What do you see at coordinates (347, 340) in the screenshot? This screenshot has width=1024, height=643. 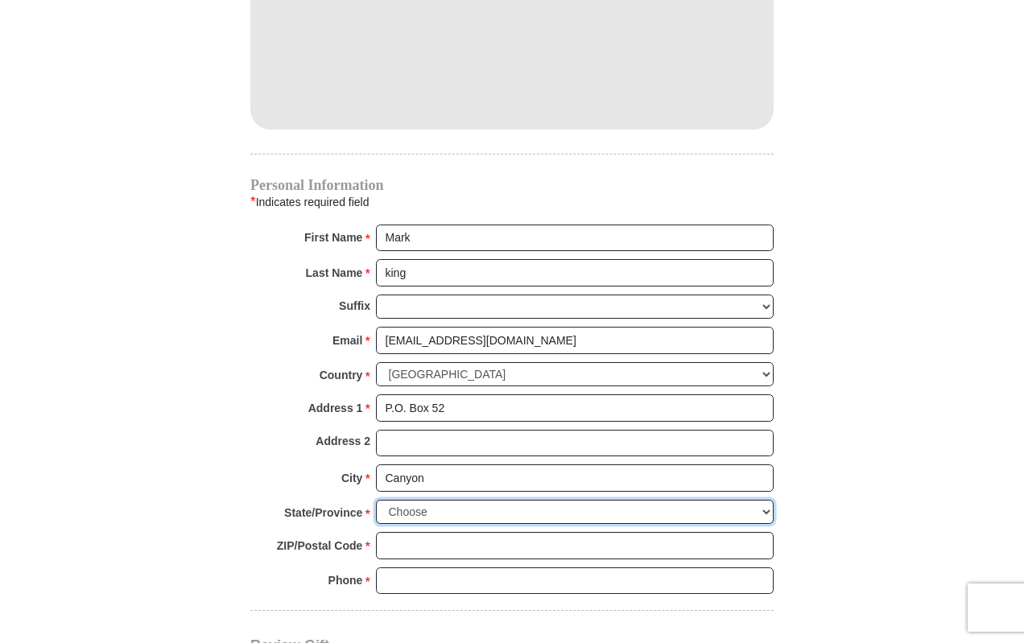 I see `strong: Email` at bounding box center [347, 340].